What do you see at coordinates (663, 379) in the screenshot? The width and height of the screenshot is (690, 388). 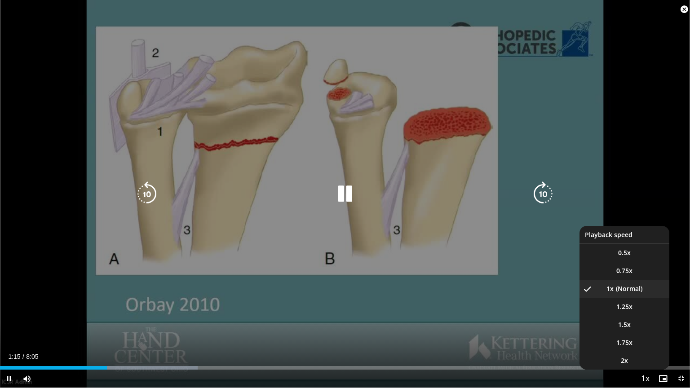 I see `button: Enable picture-in-picture mode` at bounding box center [663, 379].